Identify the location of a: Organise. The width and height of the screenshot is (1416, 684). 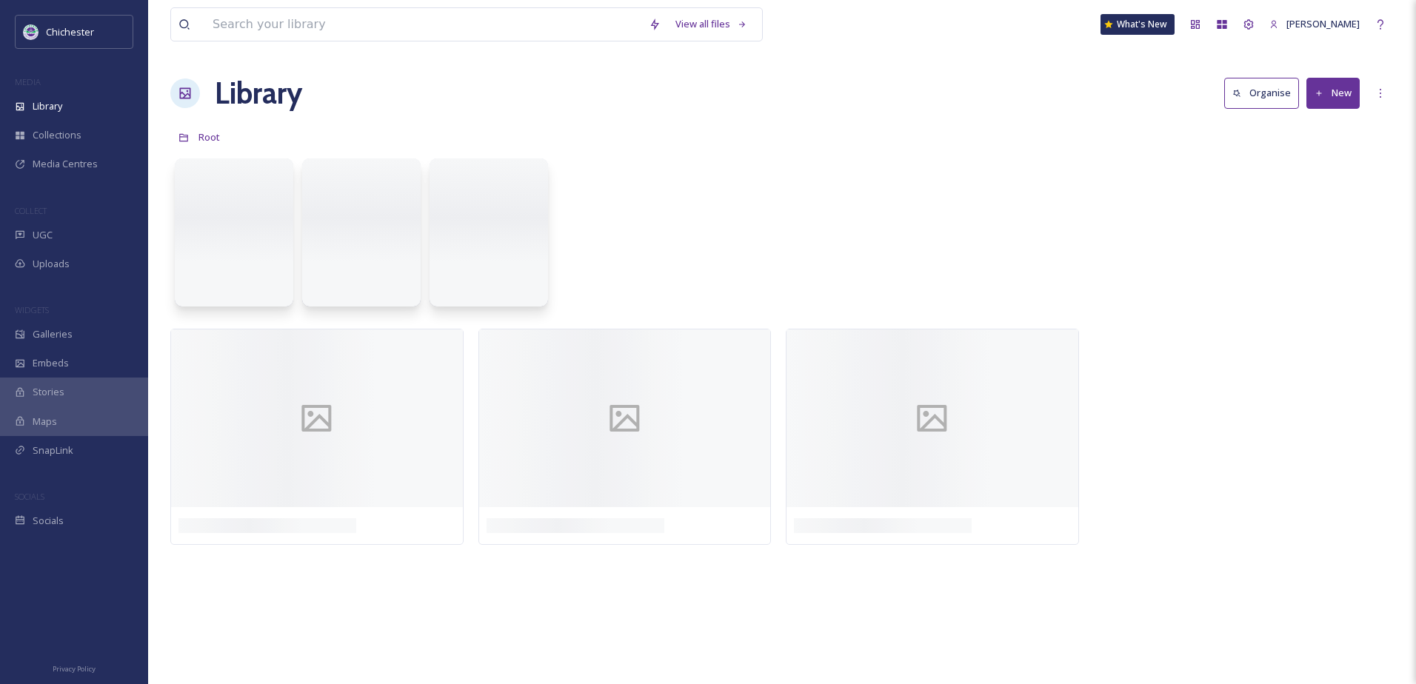
(1262, 93).